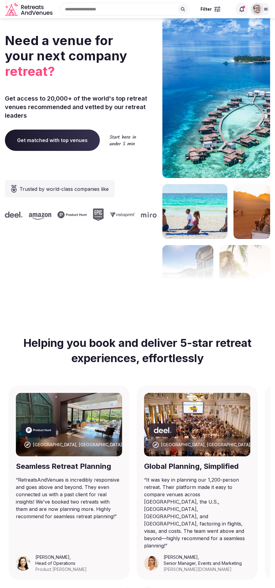  Describe the element at coordinates (123, 140) in the screenshot. I see `img: Start here in under 5 min` at that location.